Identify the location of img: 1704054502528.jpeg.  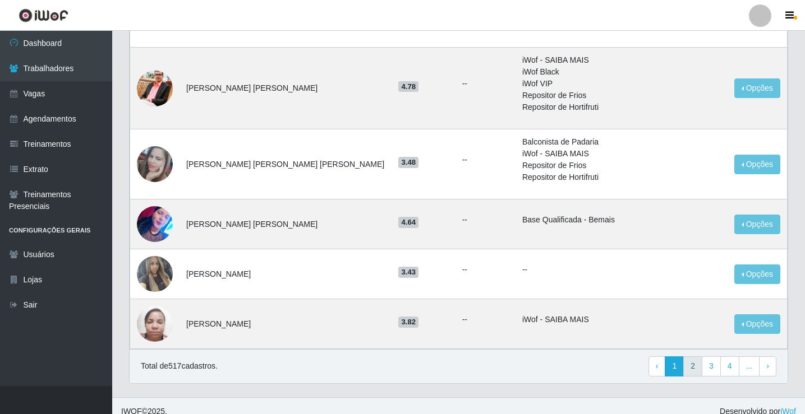
(155, 89).